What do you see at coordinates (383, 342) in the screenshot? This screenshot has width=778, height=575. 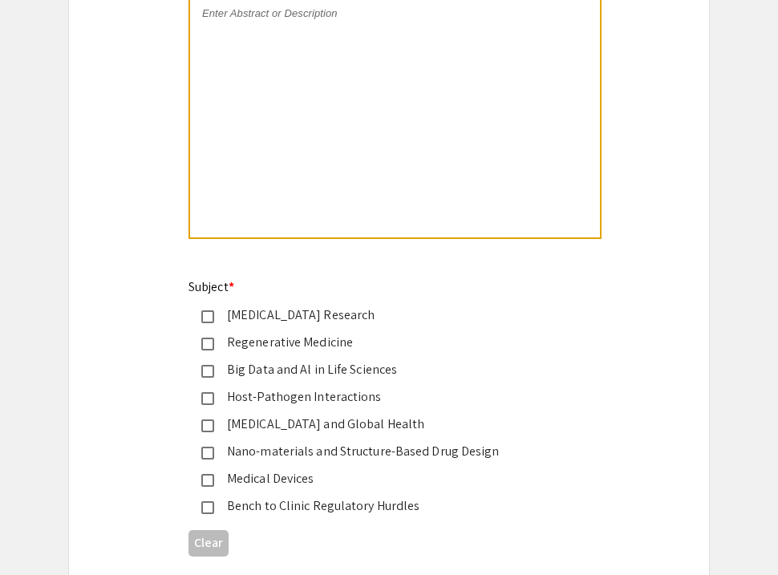 I see `div: Regenerative Medicine` at bounding box center [383, 342].